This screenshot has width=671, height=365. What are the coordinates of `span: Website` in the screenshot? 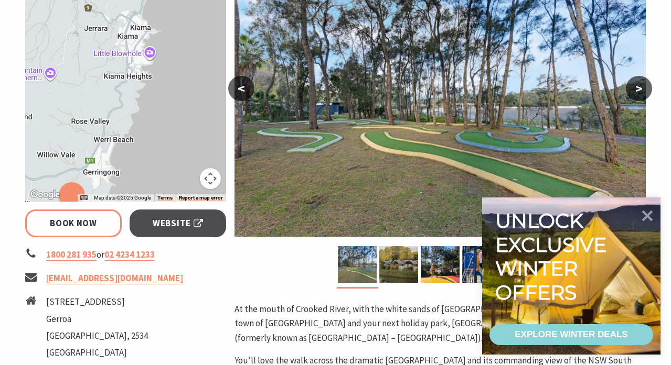 It's located at (178, 223).